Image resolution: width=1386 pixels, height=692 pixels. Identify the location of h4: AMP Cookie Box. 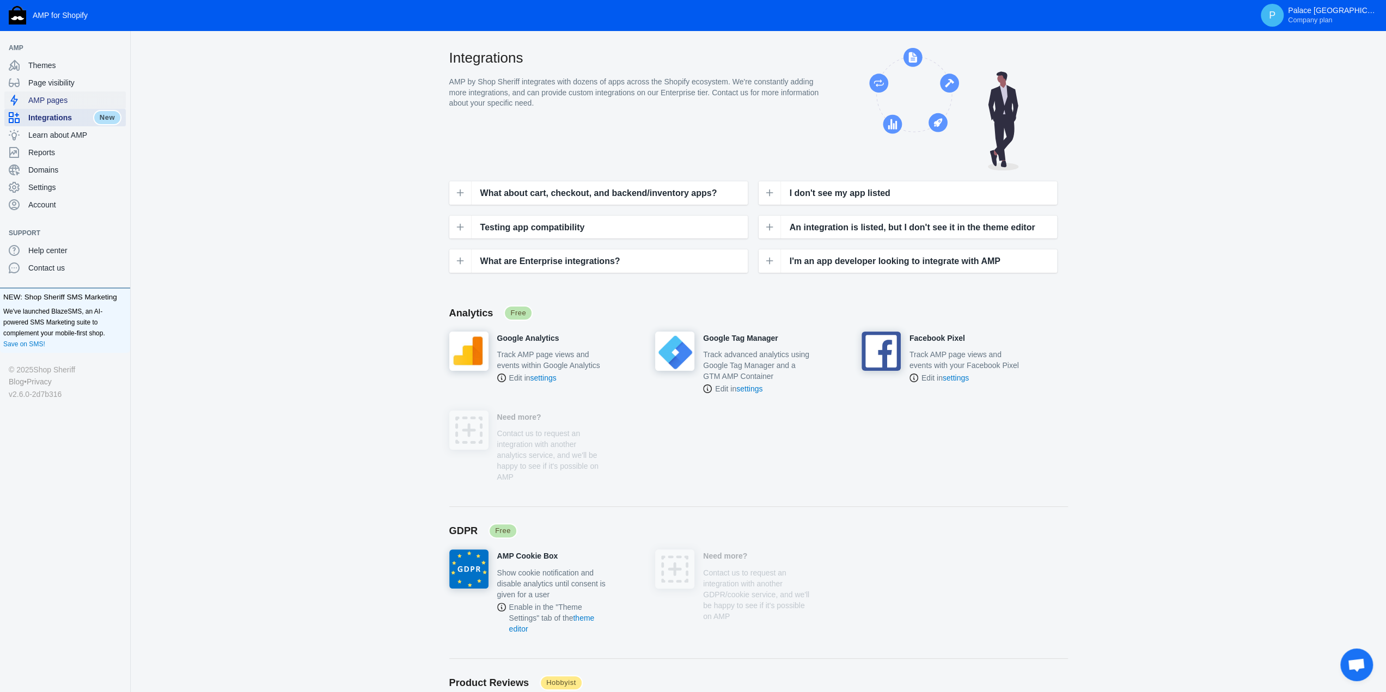
(528, 557).